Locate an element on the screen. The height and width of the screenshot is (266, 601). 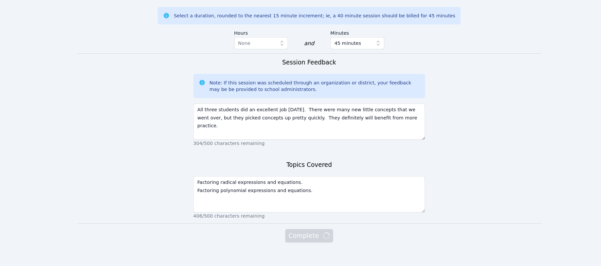
button: 45 minutes is located at coordinates (347, 49).